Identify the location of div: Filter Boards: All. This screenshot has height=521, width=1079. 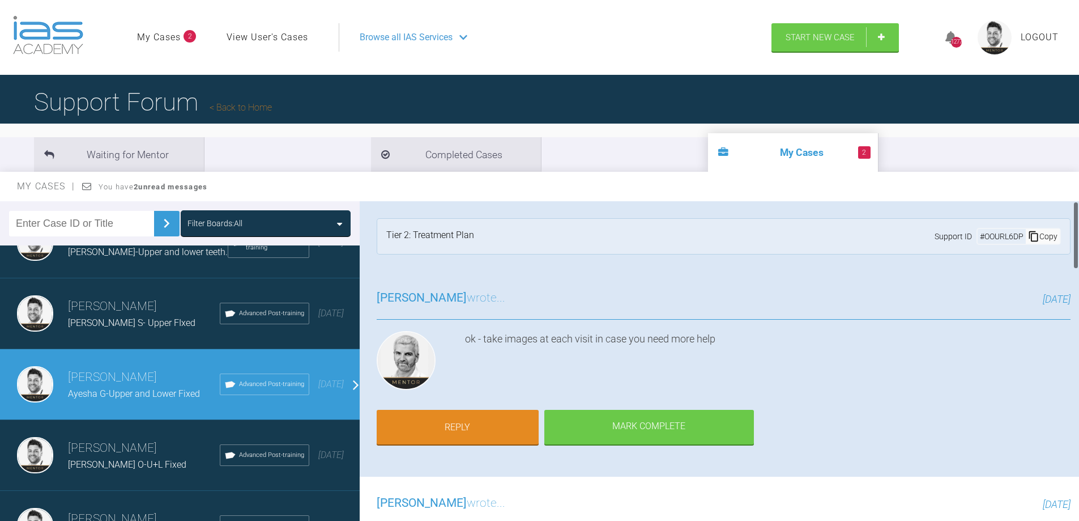
(215, 223).